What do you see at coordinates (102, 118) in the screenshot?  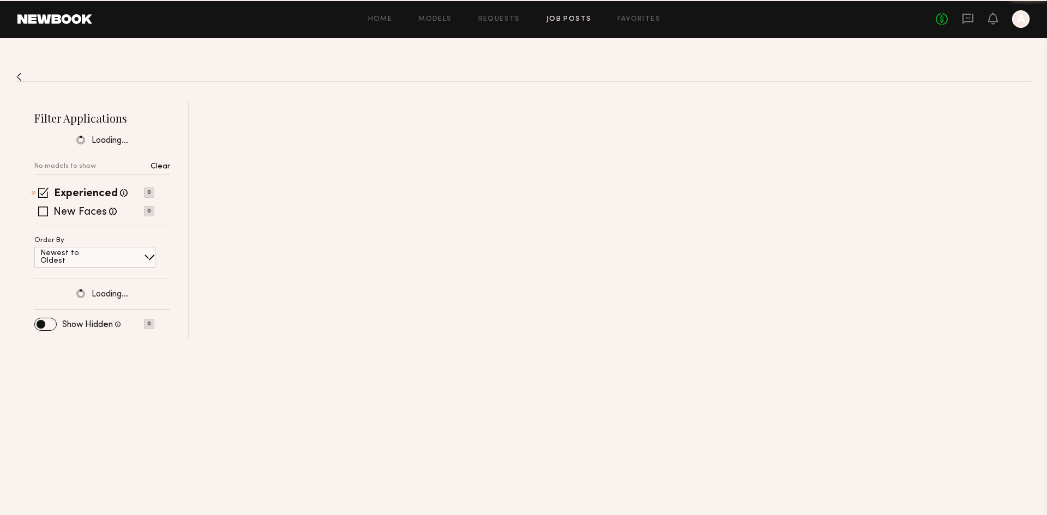 I see `h2: Filter Applications` at bounding box center [102, 118].